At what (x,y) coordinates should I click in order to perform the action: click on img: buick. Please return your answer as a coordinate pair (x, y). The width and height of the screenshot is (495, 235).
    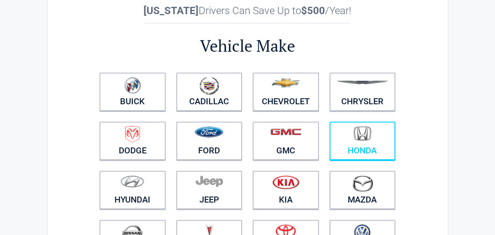
    Looking at the image, I should click on (132, 85).